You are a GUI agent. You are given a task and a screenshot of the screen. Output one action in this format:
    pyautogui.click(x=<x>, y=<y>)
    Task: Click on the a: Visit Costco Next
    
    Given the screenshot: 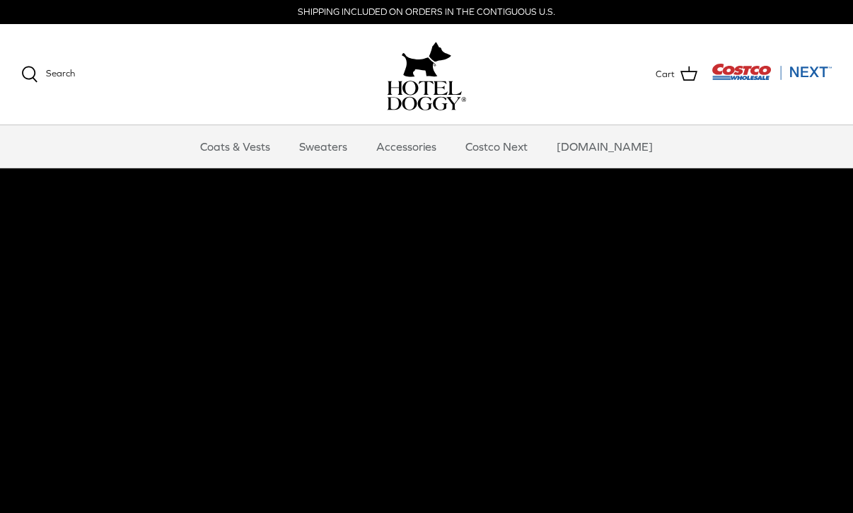 What is the action you would take?
    pyautogui.click(x=772, y=77)
    